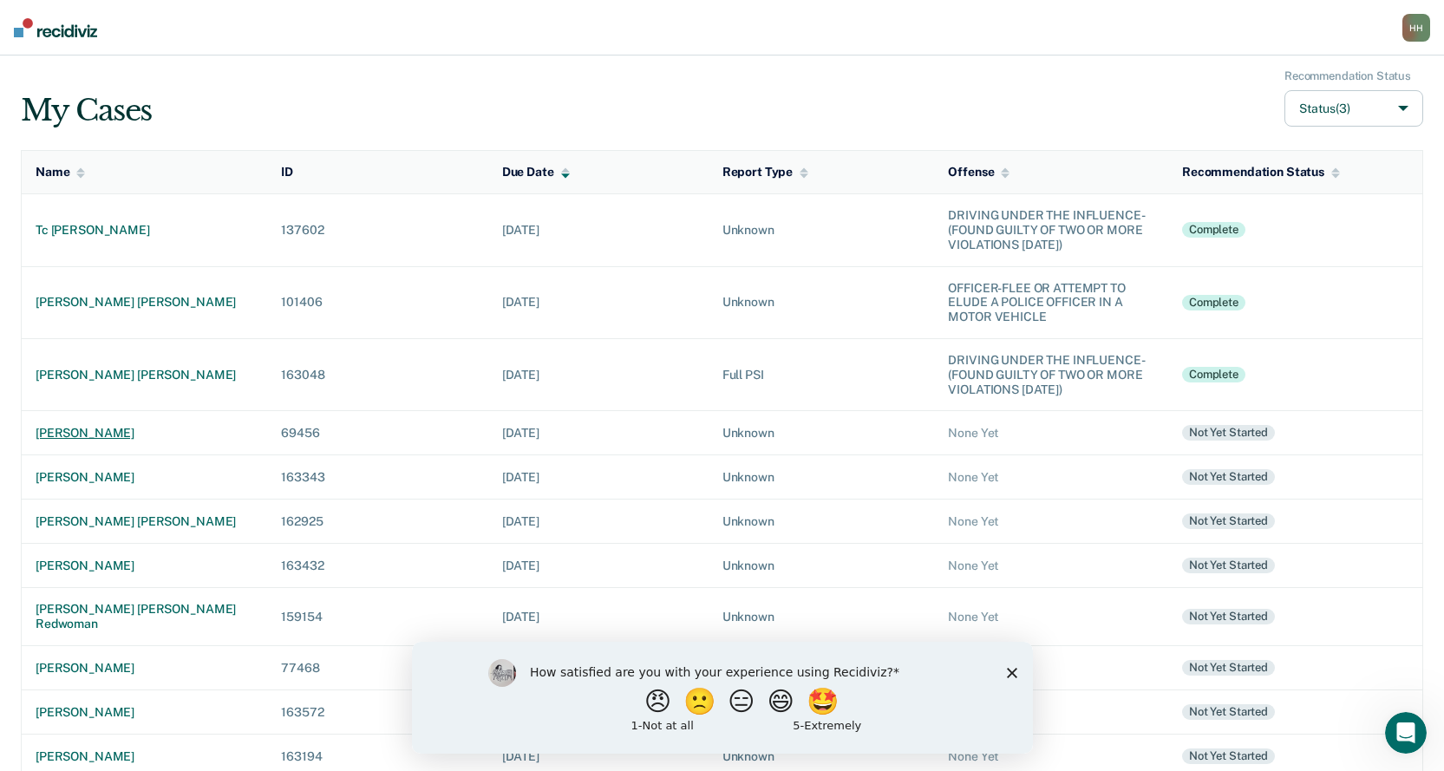 Image resolution: width=1444 pixels, height=771 pixels. I want to click on button: HH, so click(1416, 28).